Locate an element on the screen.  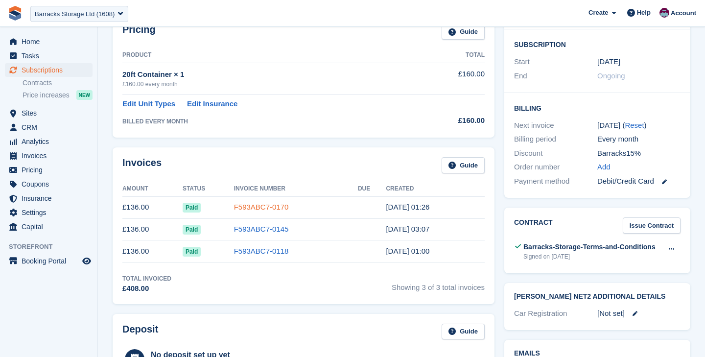
th: Created is located at coordinates (435, 189).